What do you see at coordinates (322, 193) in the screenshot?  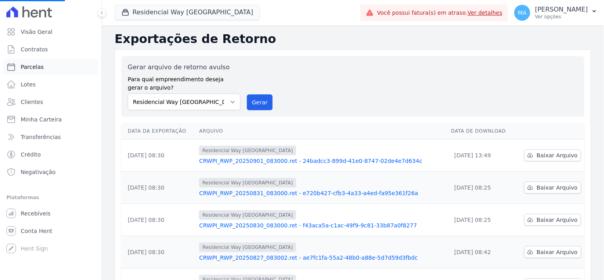 I see `a: CRWPI_RWP_20250831_083000.ret - e720b427-cfb3-4a33-a4ed-fa95e361f26a` at bounding box center [322, 193].